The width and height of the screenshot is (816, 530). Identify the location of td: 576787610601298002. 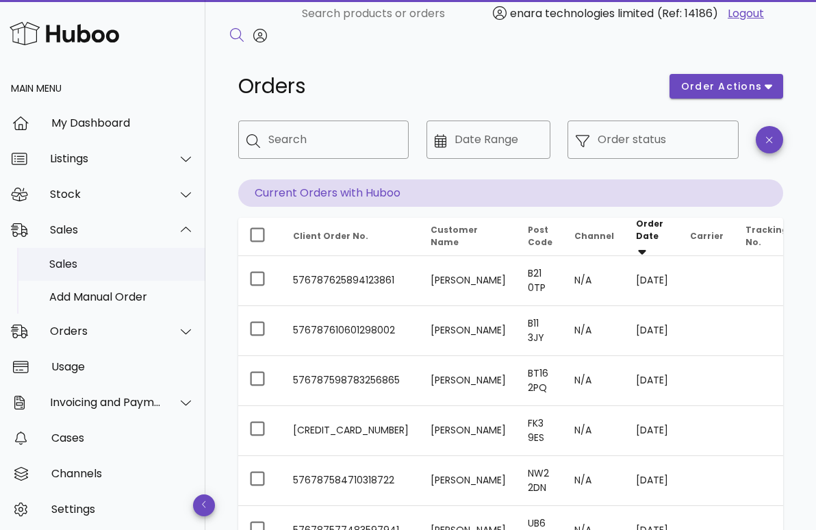
(350, 331).